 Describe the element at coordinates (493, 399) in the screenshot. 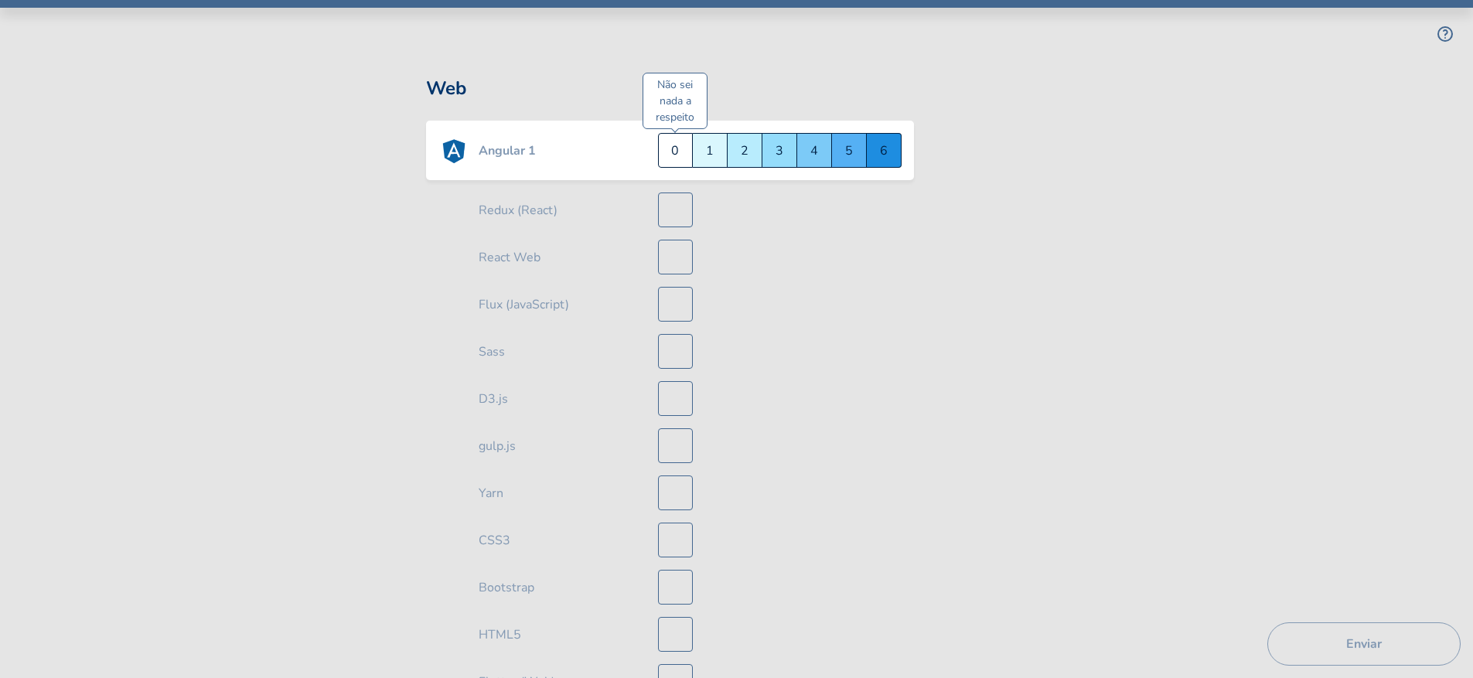

I see `label: D3.js` at that location.